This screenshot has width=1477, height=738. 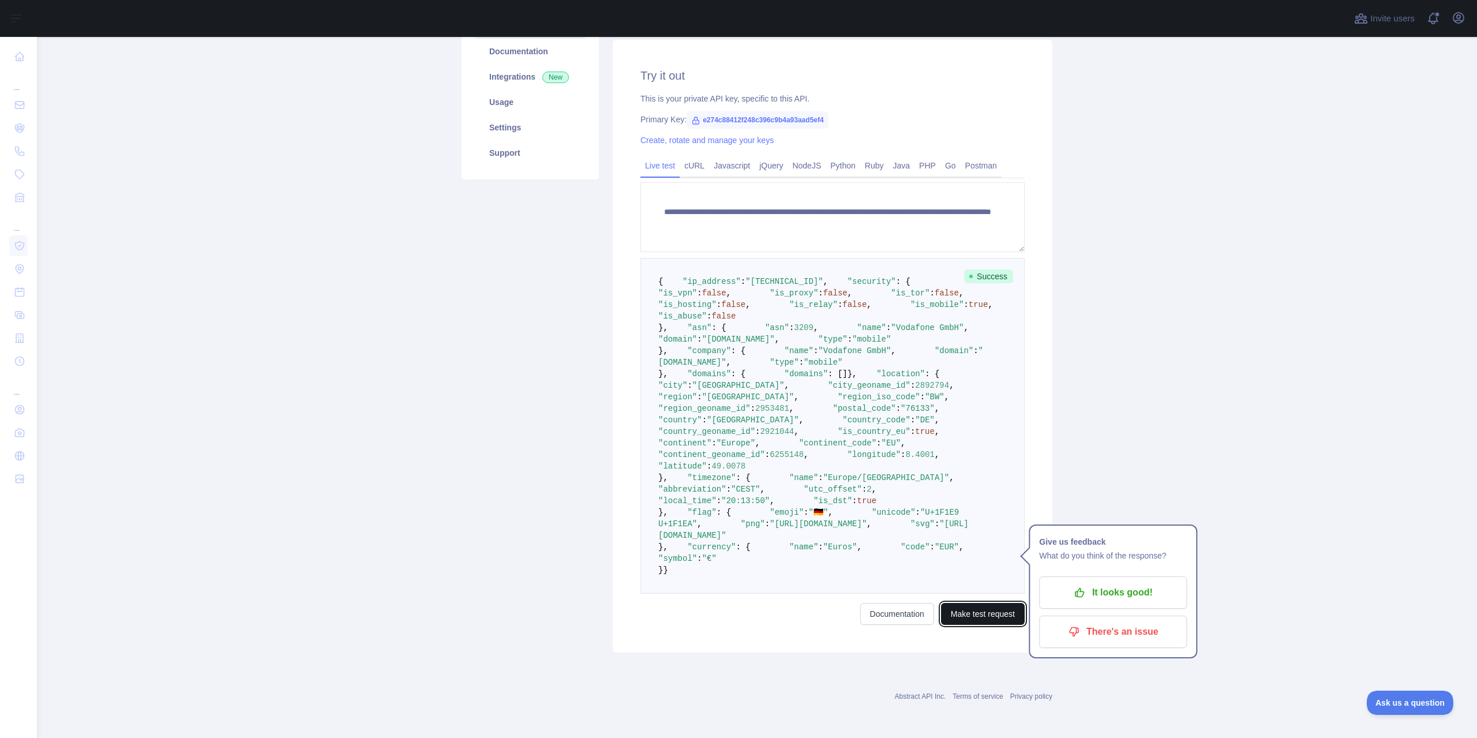 What do you see at coordinates (840, 547) in the screenshot?
I see `span: "Euros"` at bounding box center [840, 547].